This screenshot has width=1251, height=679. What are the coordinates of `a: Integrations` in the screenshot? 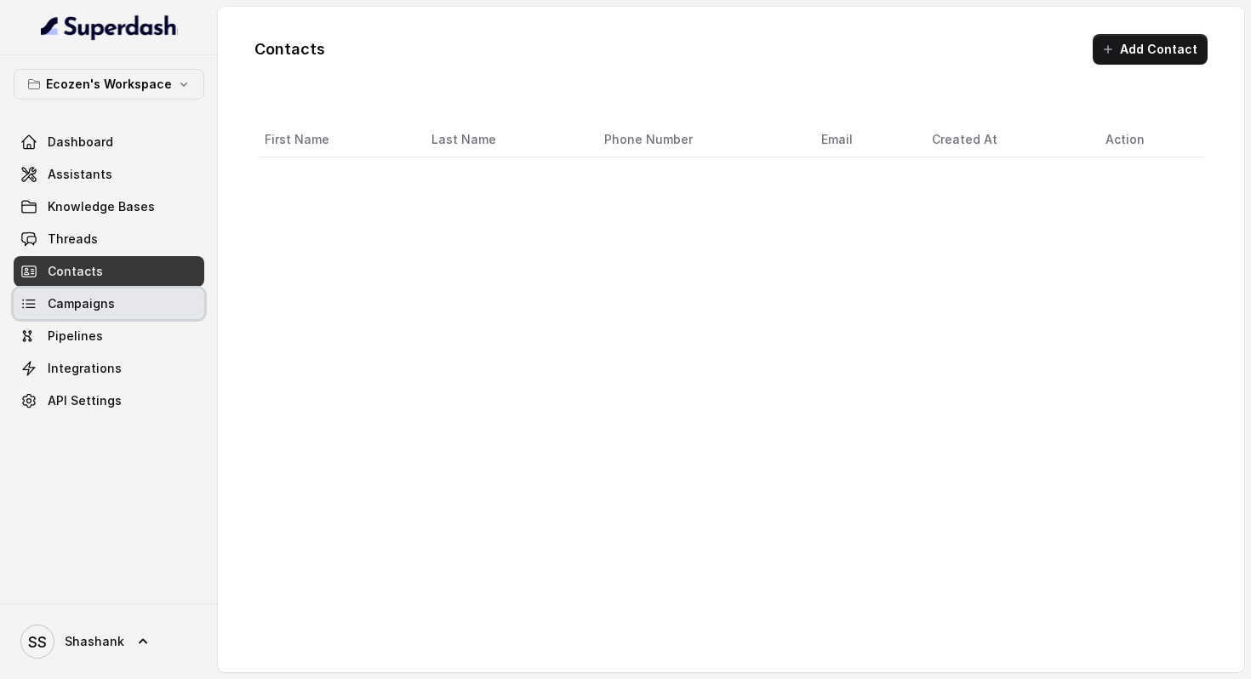 It's located at (109, 368).